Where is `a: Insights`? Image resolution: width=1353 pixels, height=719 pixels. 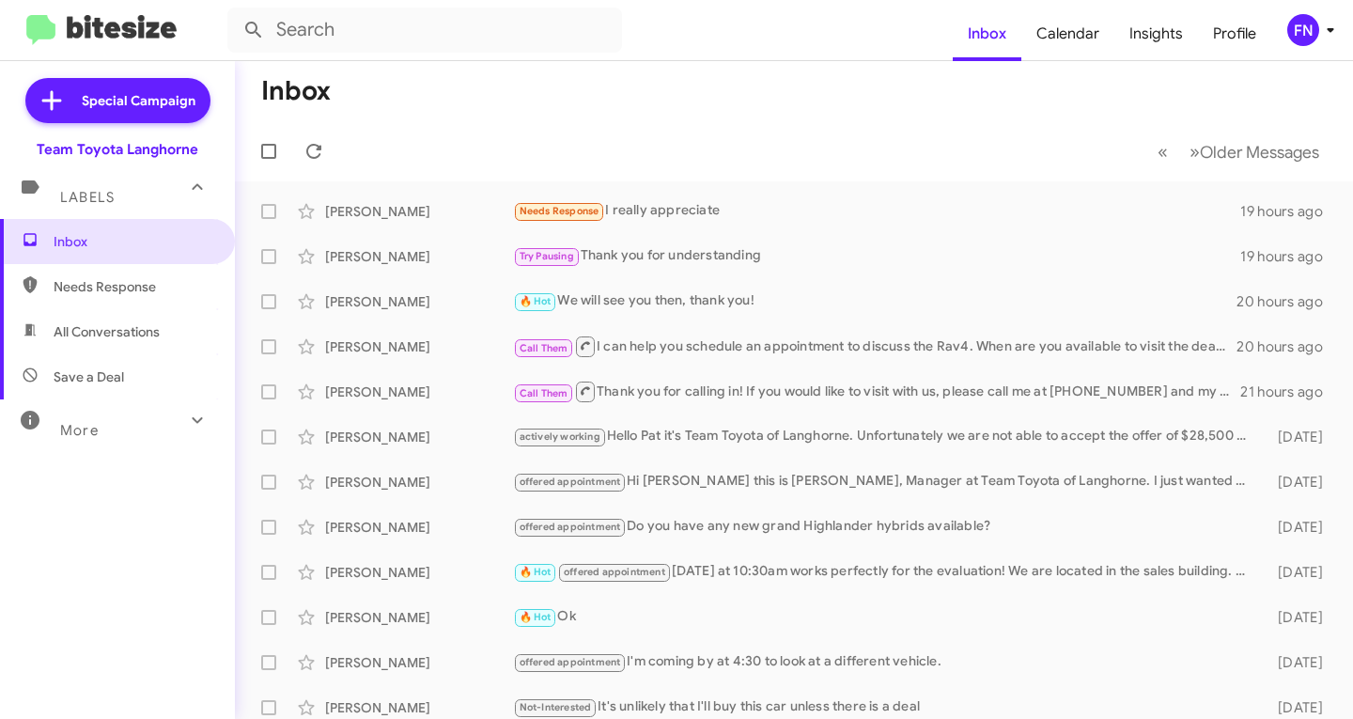 a: Insights is located at coordinates (1156, 34).